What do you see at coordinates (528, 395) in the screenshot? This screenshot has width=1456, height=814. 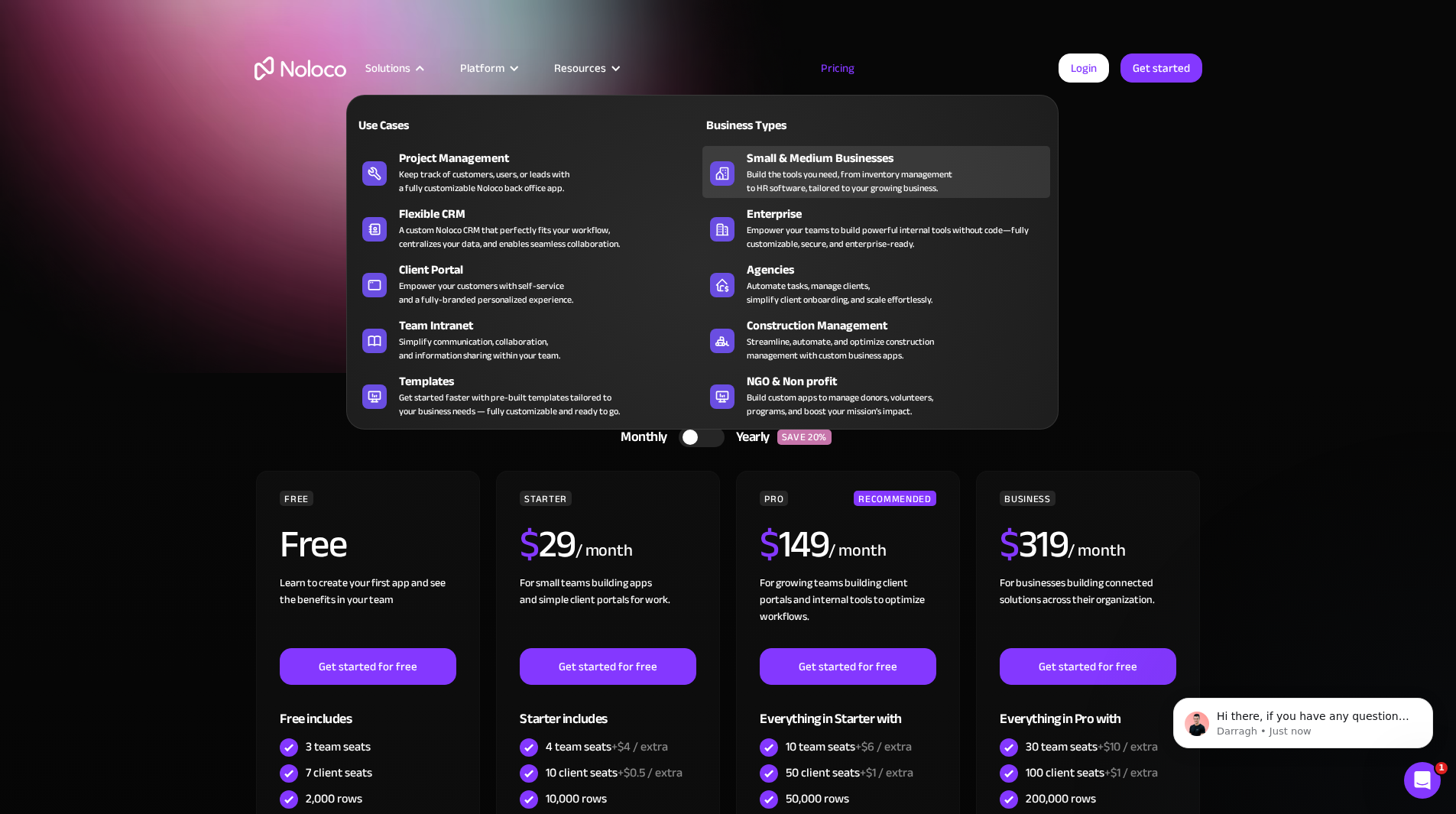 I see `a: TemplatesGet started faster with pre-built templates tailored toyour business needs — fully custo...` at bounding box center [528, 395].